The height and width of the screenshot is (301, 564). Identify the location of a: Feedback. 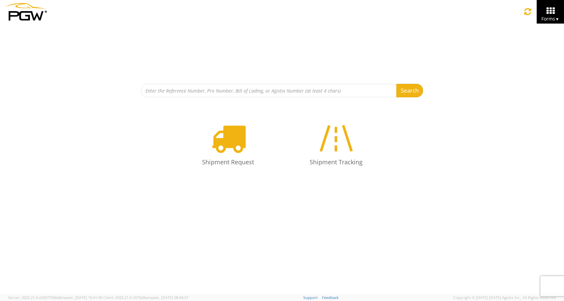
(330, 298).